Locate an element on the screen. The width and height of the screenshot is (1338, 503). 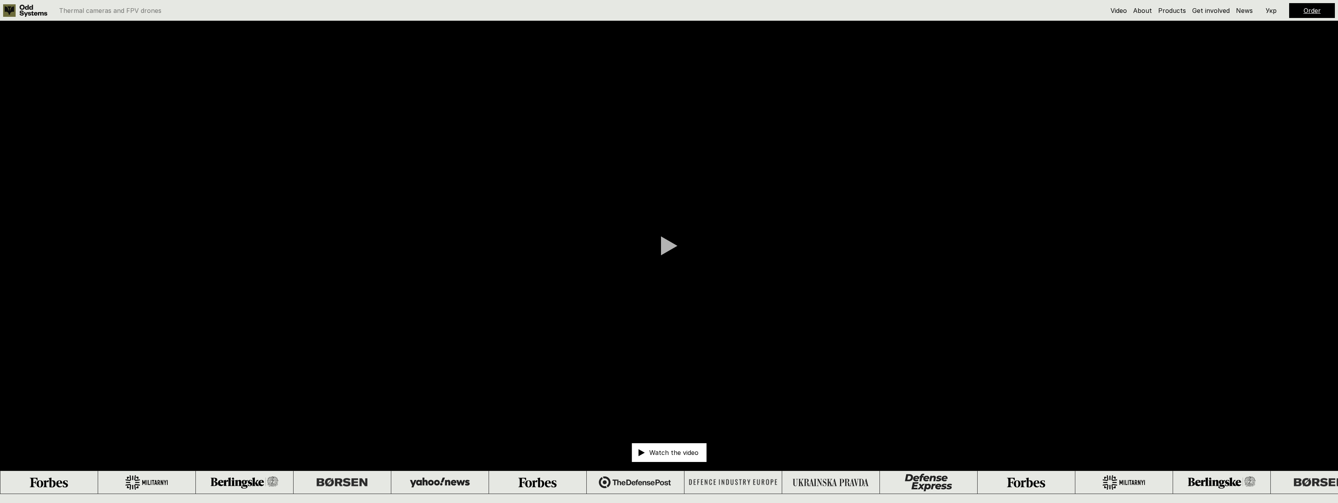
a: Products is located at coordinates (1172, 11).